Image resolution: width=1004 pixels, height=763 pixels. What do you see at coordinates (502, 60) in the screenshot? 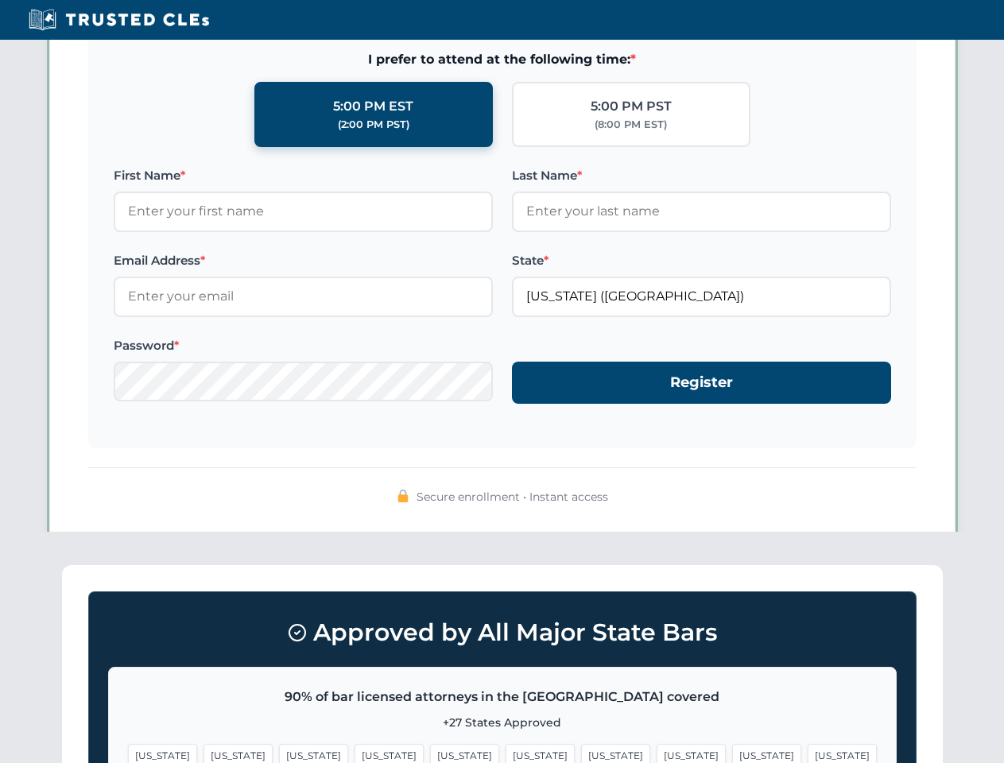
I see `span: I prefer to attend at the following time:` at bounding box center [502, 60].